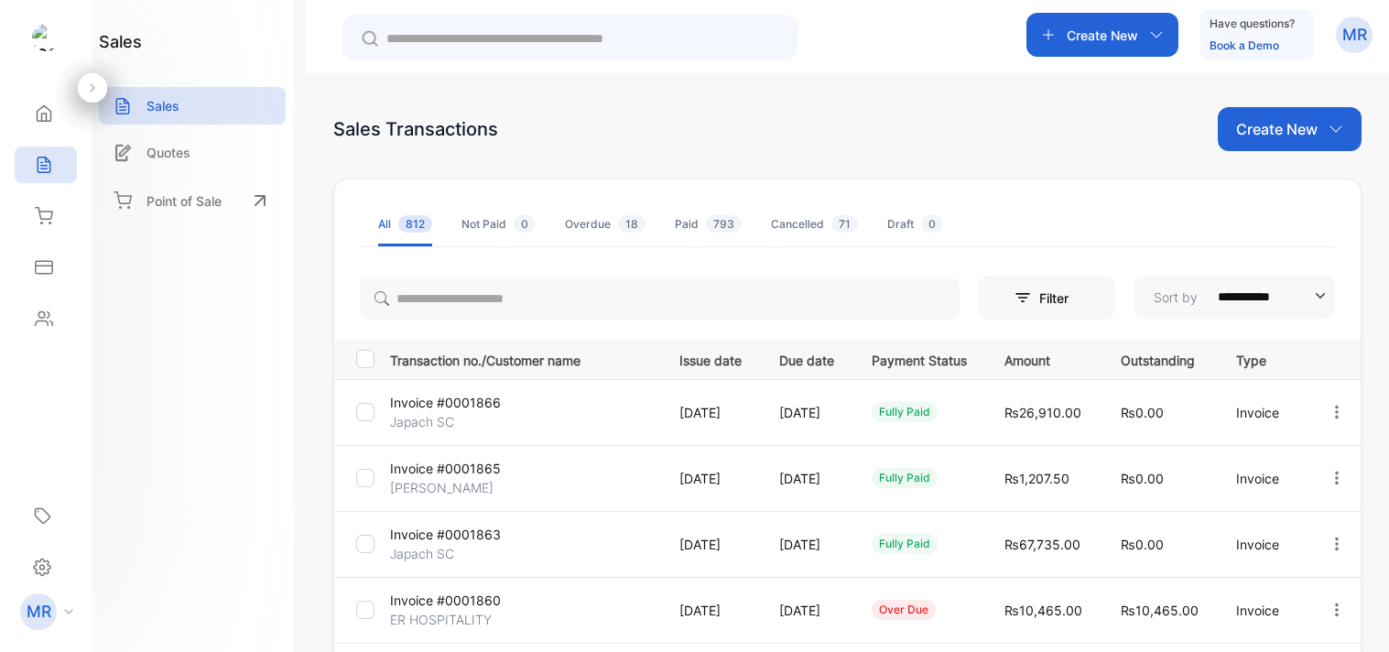  What do you see at coordinates (1159, 358) in the screenshot?
I see `p: Outstanding` at bounding box center [1159, 358].